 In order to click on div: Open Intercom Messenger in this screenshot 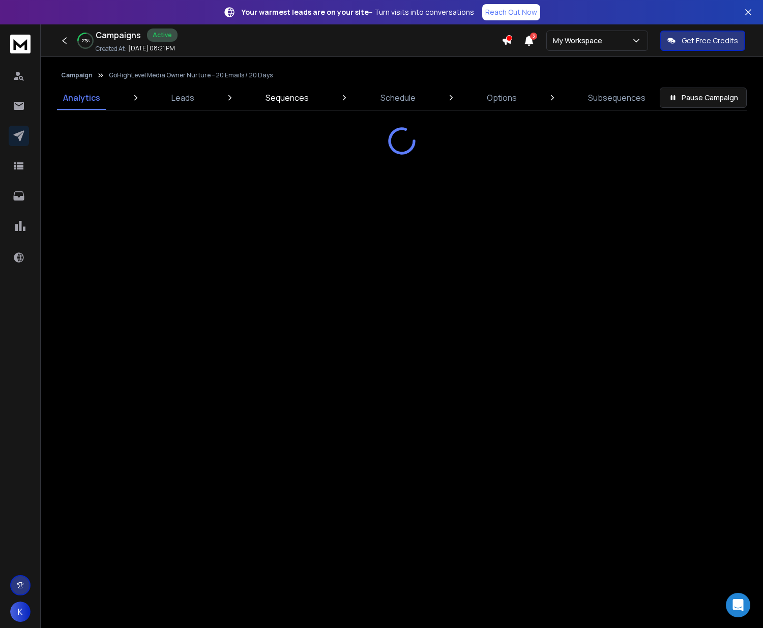, I will do `click(738, 605)`.